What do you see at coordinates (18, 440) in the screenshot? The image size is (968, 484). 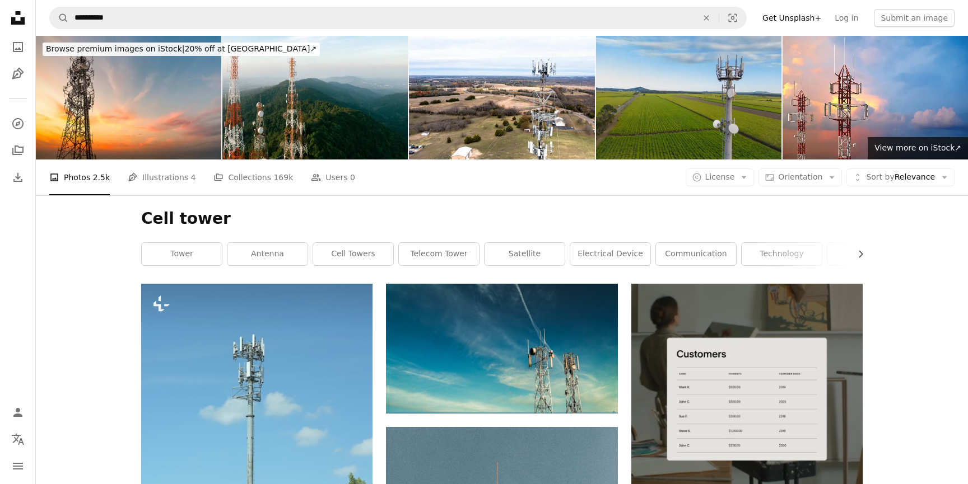 I see `button: Language` at bounding box center [18, 440].